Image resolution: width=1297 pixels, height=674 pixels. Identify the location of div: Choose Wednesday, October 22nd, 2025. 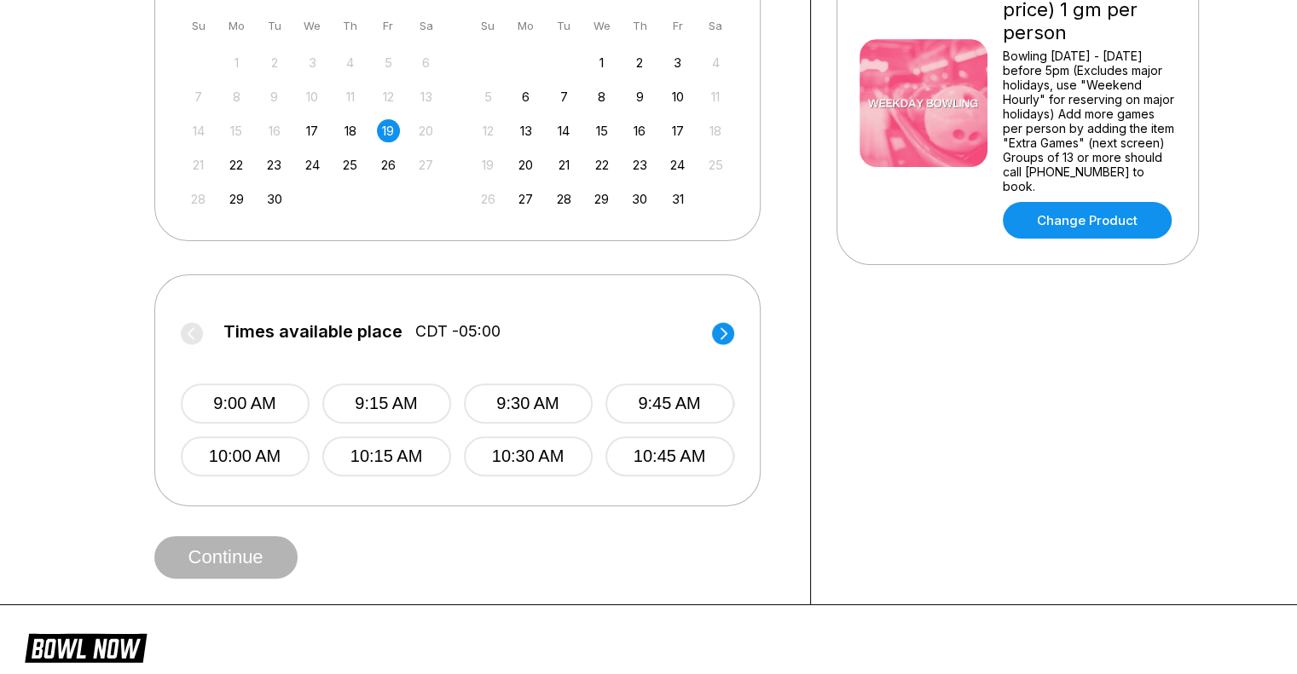
(601, 165).